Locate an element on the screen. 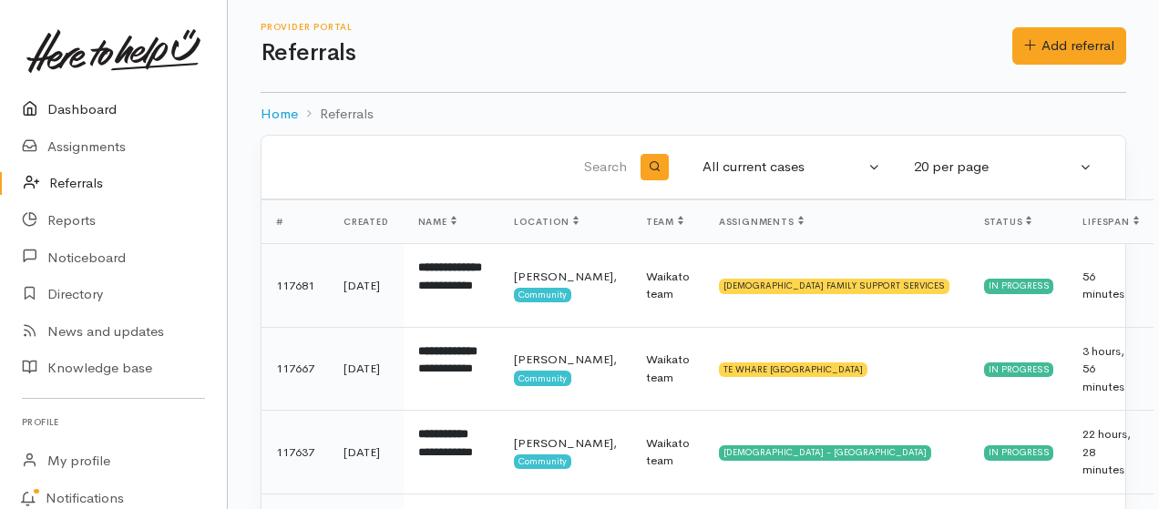 This screenshot has height=509, width=1159. nav: breadcrumb is located at coordinates (693, 114).